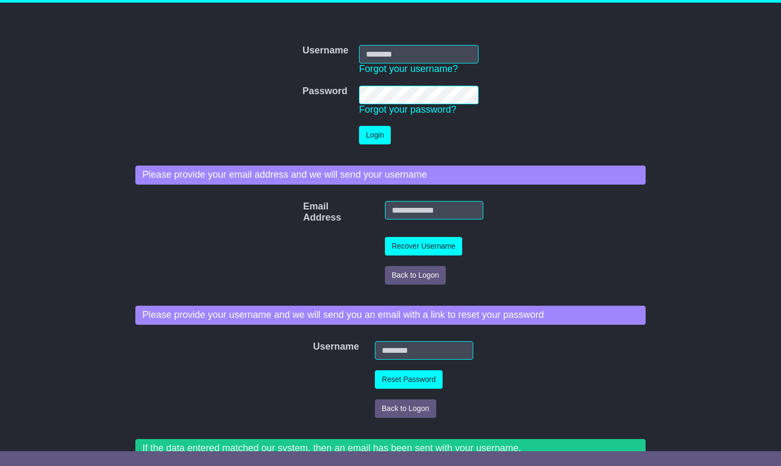 The width and height of the screenshot is (781, 466). What do you see at coordinates (307, 212) in the screenshot?
I see `label: Email Address` at bounding box center [307, 212].